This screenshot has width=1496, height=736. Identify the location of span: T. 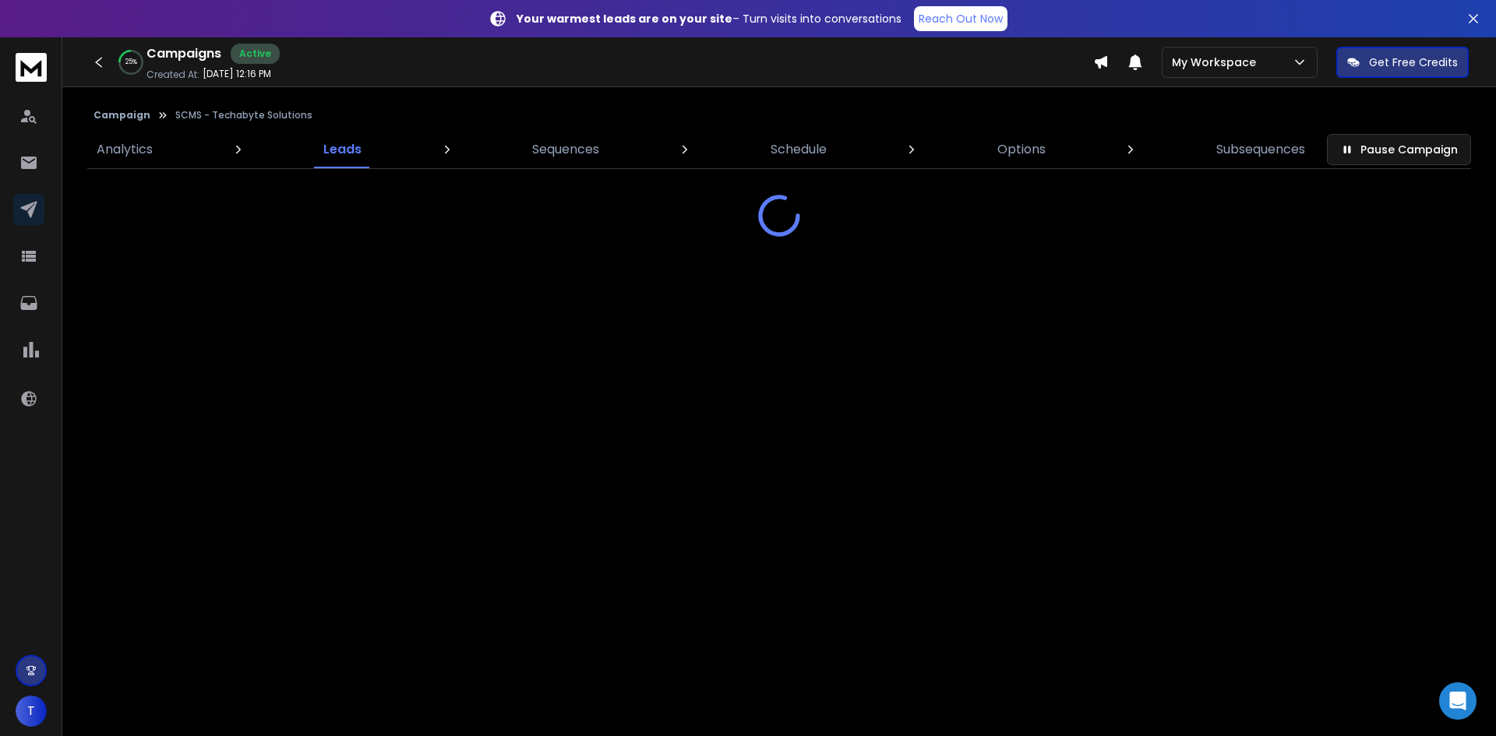
(31, 711).